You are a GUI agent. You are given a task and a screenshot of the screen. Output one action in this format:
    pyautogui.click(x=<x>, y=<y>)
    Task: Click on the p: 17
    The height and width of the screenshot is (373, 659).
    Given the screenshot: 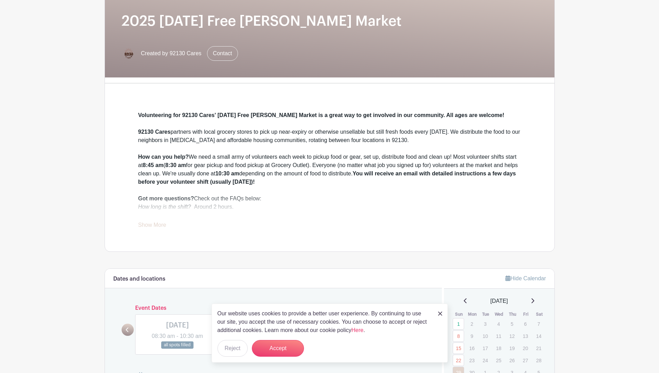 What is the action you would take?
    pyautogui.click(x=485, y=348)
    